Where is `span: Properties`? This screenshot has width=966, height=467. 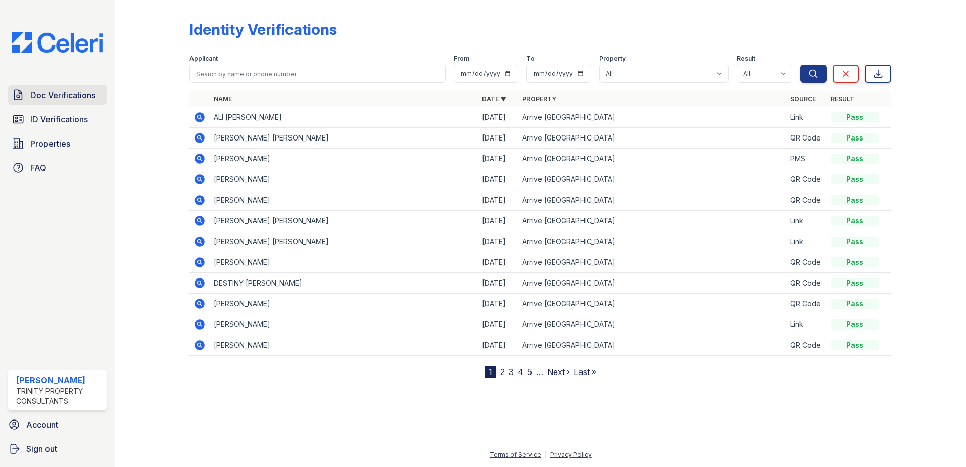
span: Properties is located at coordinates (50, 143).